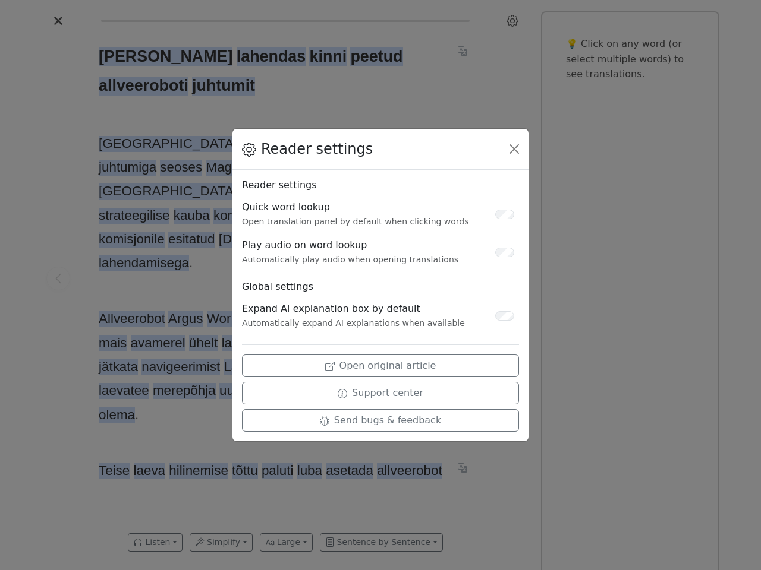  Describe the element at coordinates (514, 149) in the screenshot. I see `button: Close` at that location.